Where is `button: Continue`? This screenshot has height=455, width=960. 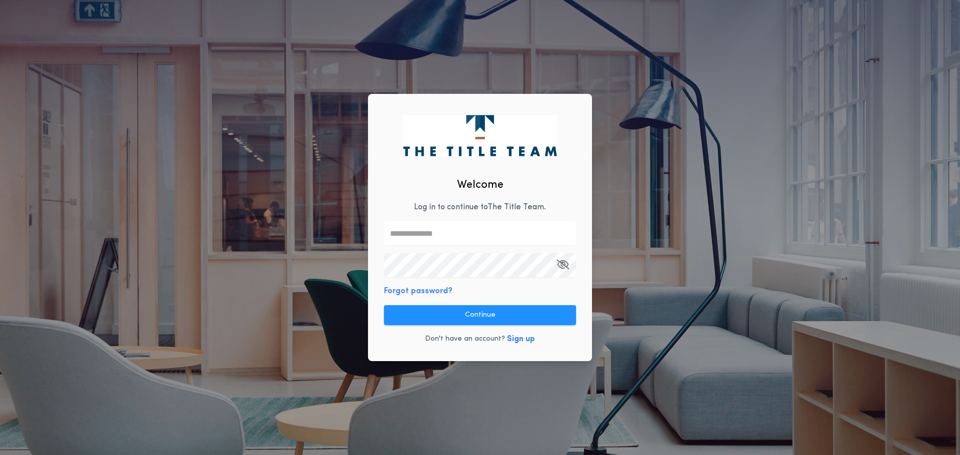
button: Continue is located at coordinates (480, 315).